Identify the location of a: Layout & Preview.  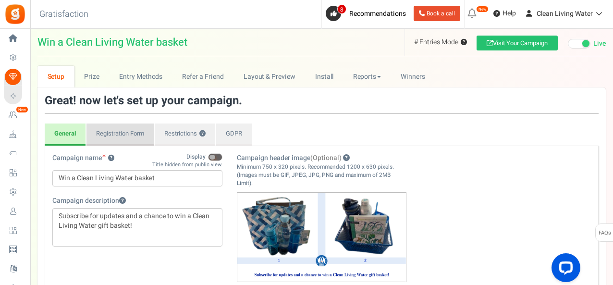
(269, 76).